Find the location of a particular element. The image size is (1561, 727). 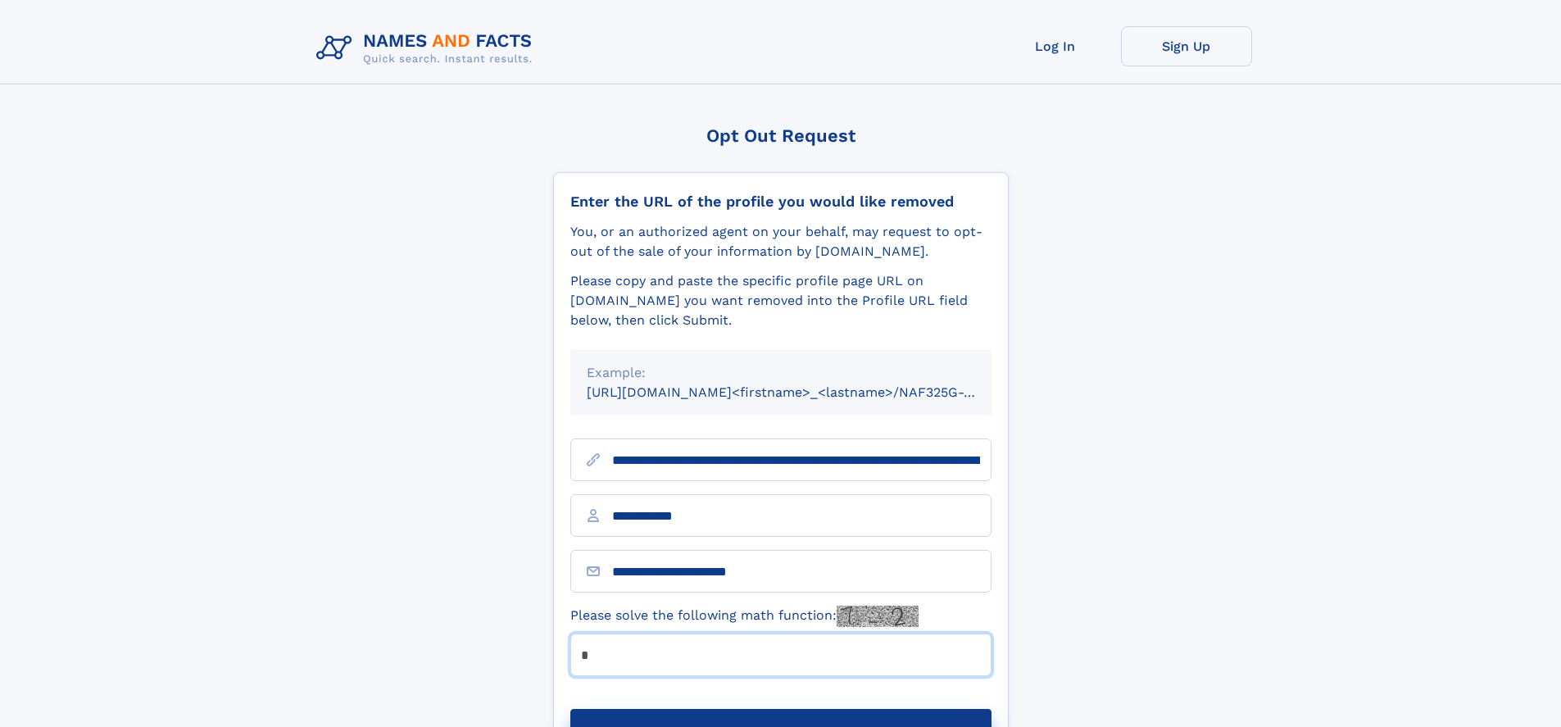

div: Enter the URL of the profile you would like removed is located at coordinates (781, 202).